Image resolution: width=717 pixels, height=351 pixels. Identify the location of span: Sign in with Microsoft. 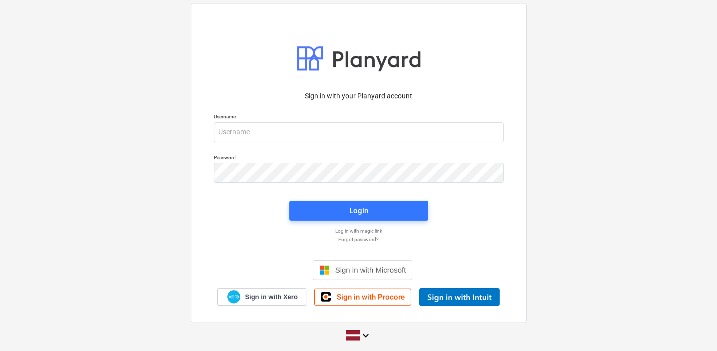
(370, 270).